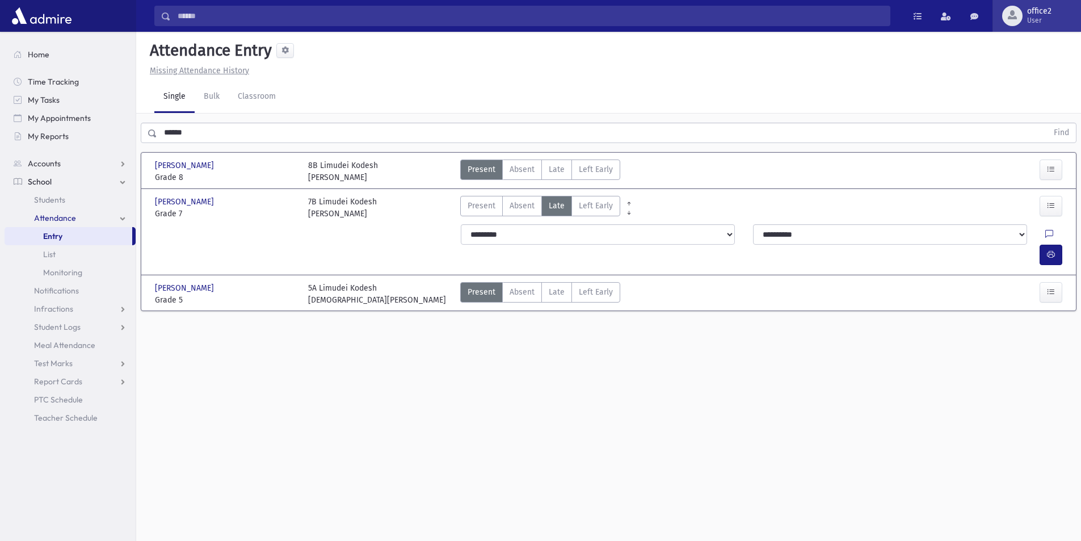 This screenshot has width=1081, height=541. I want to click on a: Bulk, so click(212, 97).